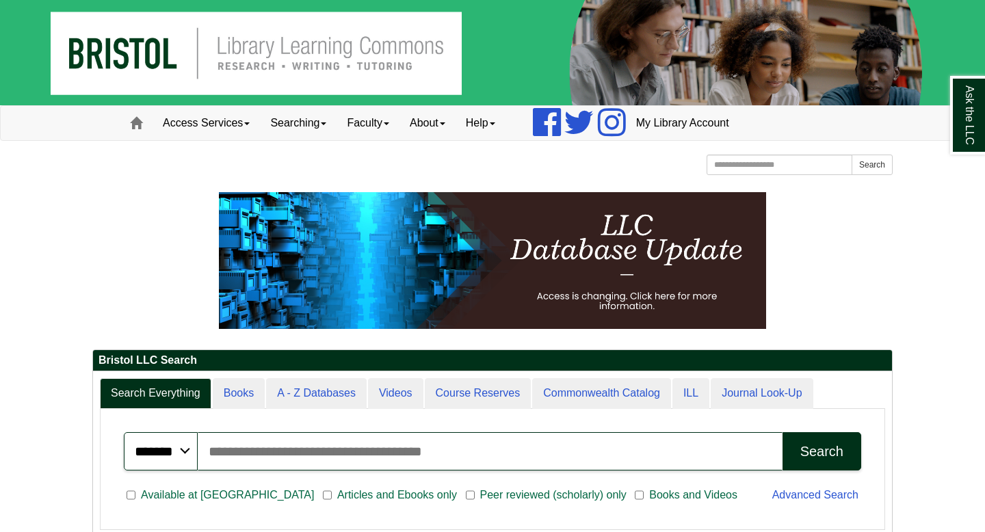 Image resolution: width=985 pixels, height=532 pixels. Describe the element at coordinates (553, 495) in the screenshot. I see `span: Peer reviewed (scholarly) only` at that location.